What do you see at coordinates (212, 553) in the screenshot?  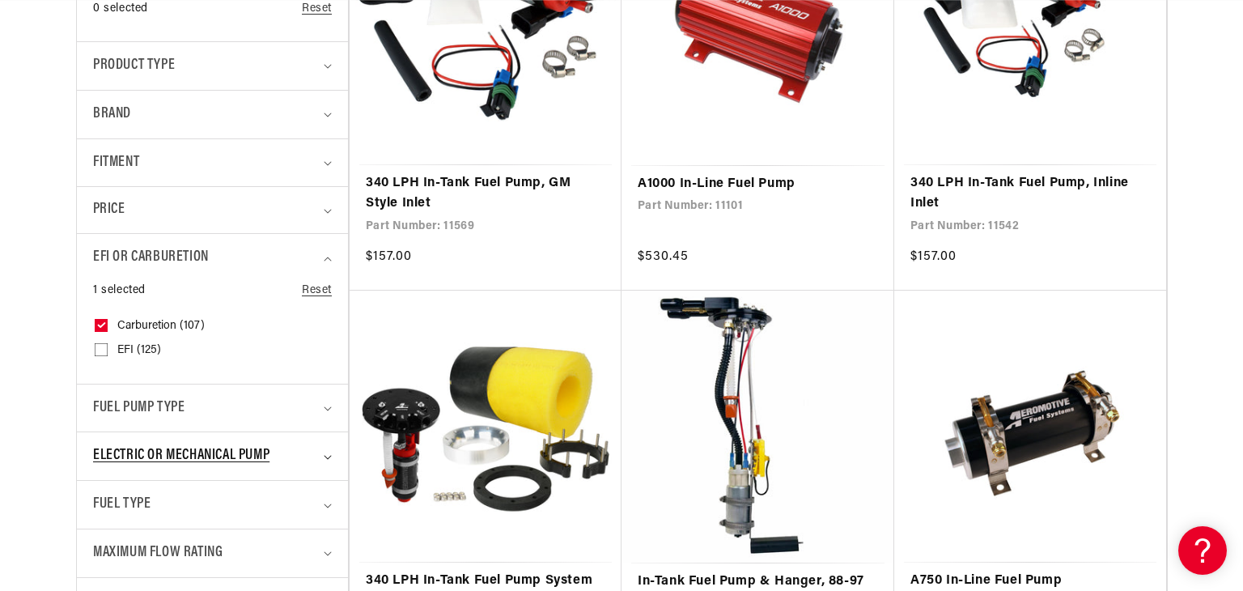 I see `summary: Maximum Flow Rating (0 selected)` at bounding box center [212, 553].